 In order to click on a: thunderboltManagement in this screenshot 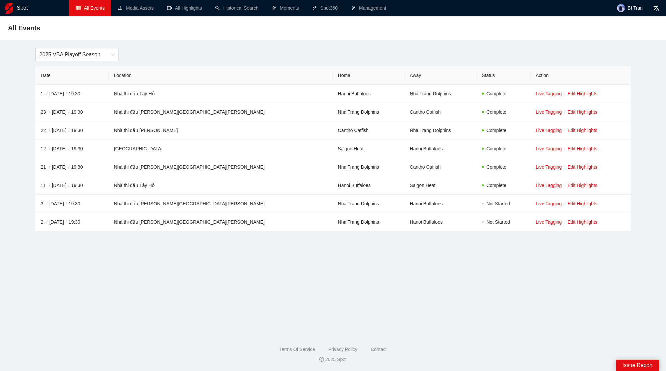, I will do `click(369, 8)`.